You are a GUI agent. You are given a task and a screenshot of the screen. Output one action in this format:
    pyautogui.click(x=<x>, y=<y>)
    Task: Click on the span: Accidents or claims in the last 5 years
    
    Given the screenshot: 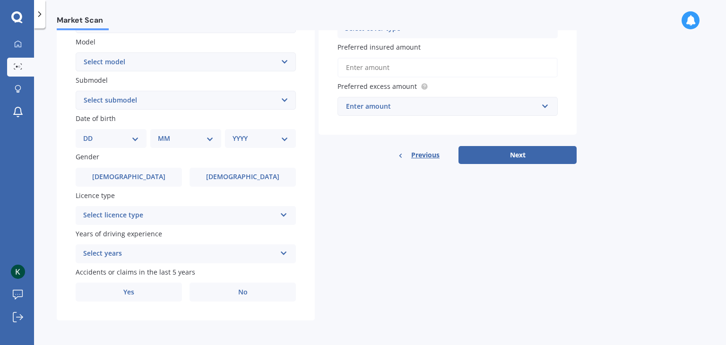 What is the action you would take?
    pyautogui.click(x=135, y=272)
    